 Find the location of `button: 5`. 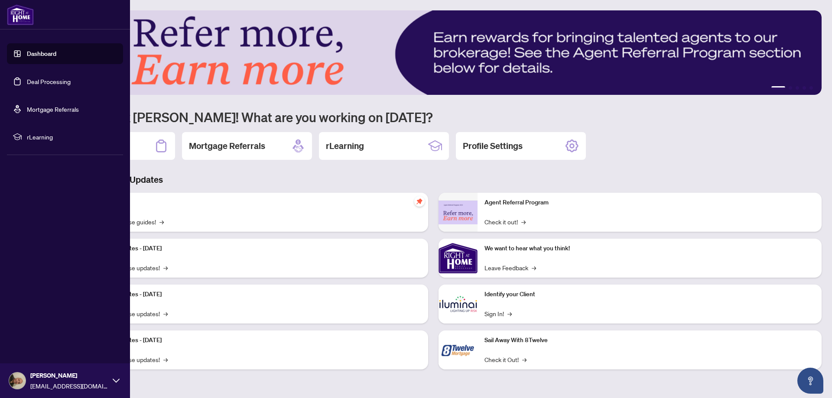

button: 5 is located at coordinates (811, 88).